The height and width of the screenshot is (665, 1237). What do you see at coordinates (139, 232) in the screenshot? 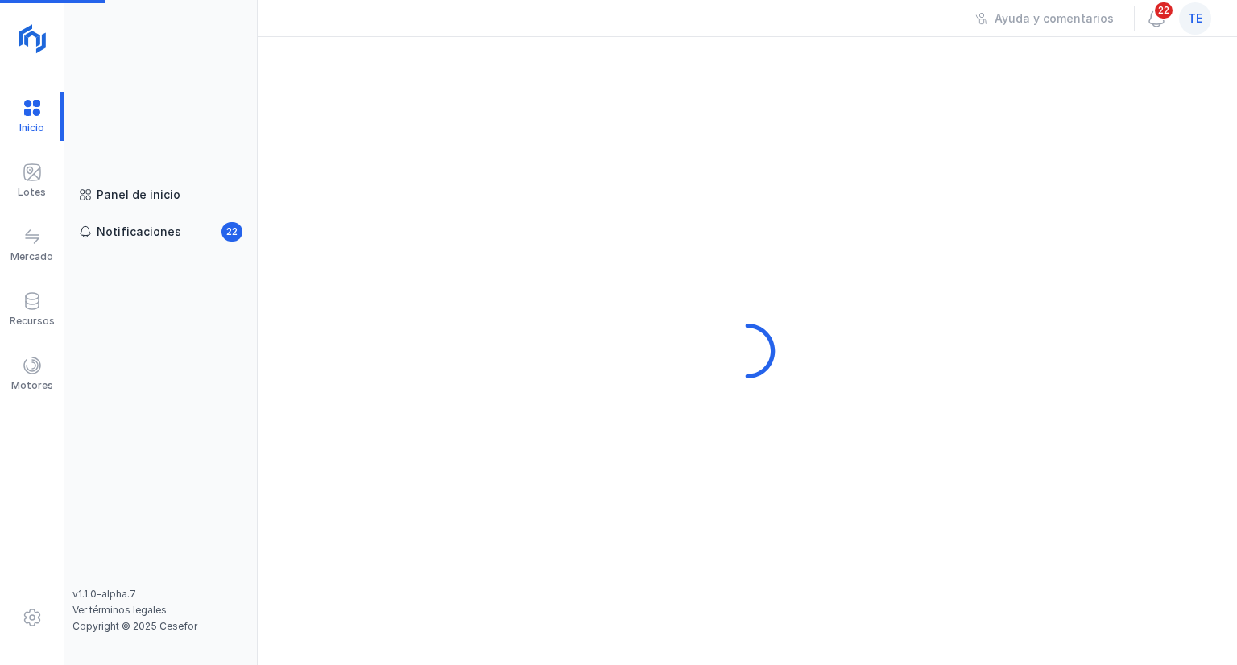
I see `div: Notificaciones` at bounding box center [139, 232].